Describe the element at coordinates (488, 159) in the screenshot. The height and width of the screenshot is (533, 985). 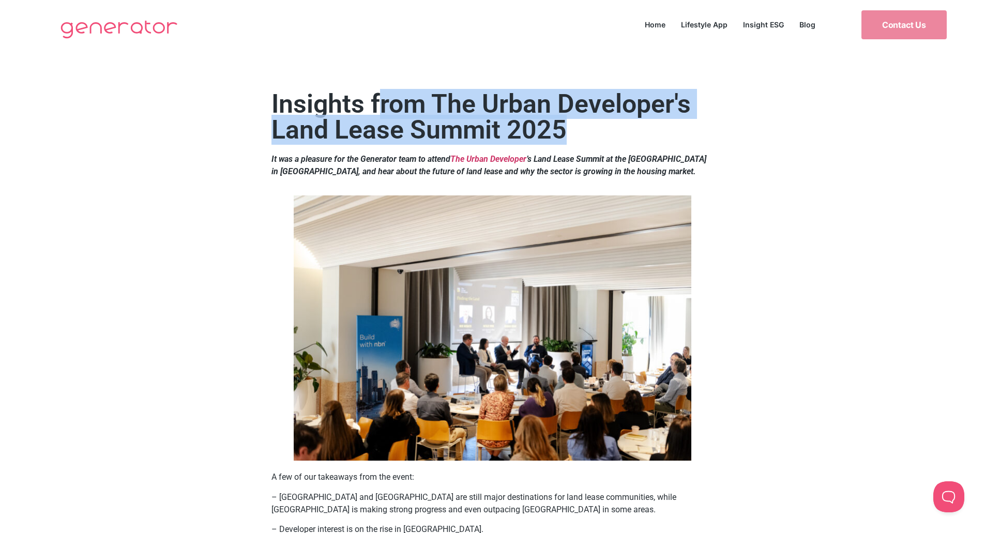
I see `a: The Urban Developer` at that location.